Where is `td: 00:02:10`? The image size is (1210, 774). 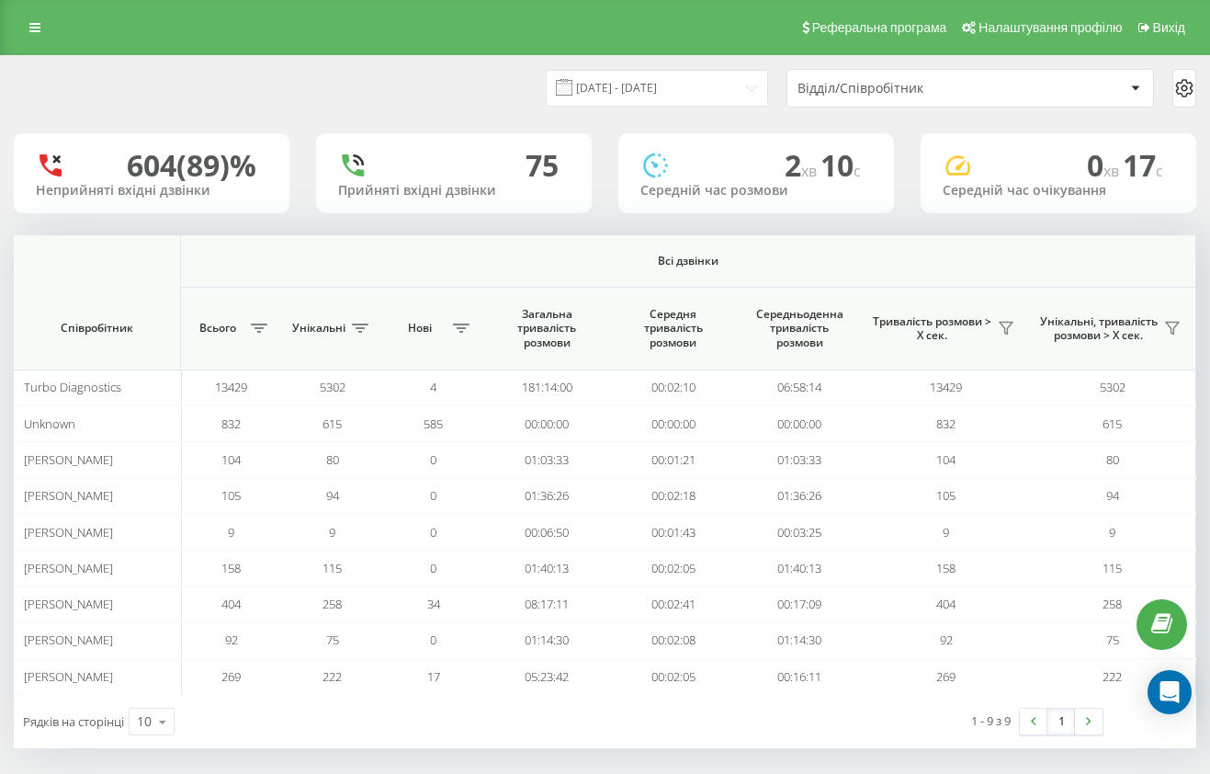
td: 00:02:10 is located at coordinates (674, 387).